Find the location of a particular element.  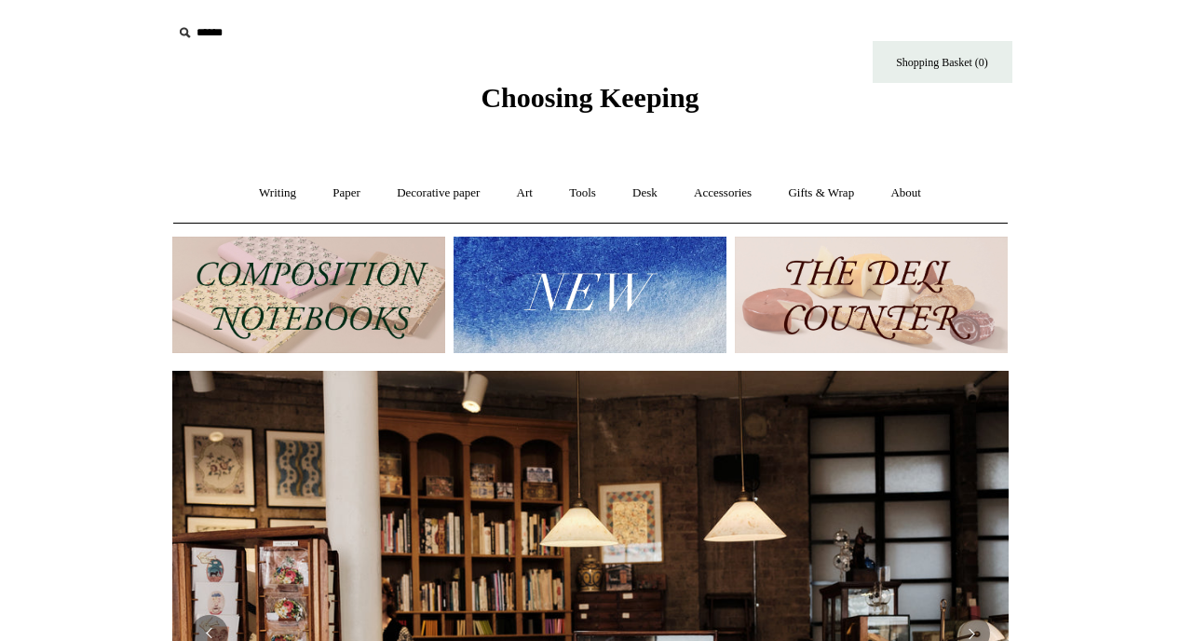

a: Tools is located at coordinates (582, 193).